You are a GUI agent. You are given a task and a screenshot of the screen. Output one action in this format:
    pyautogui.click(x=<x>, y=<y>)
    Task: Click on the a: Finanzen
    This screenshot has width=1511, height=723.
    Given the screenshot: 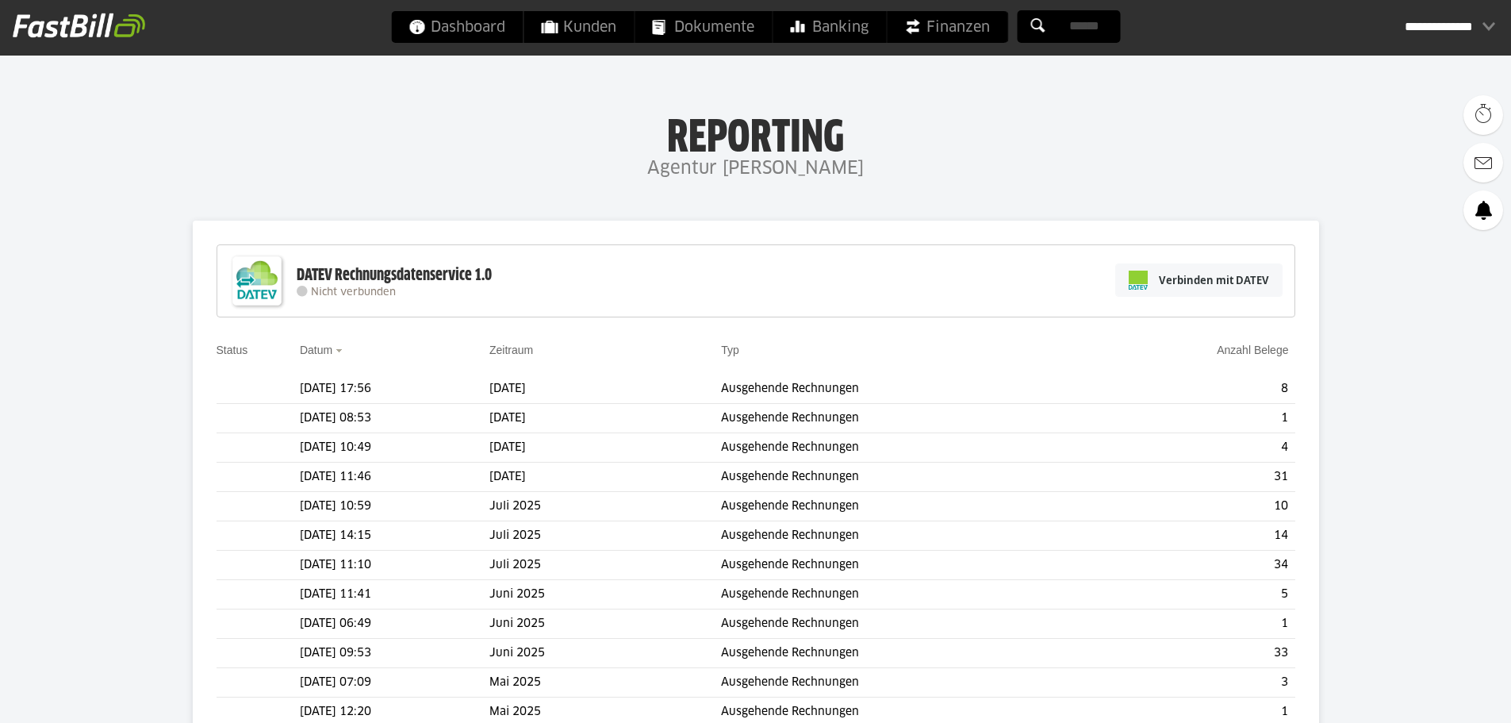 What is the action you would take?
    pyautogui.click(x=947, y=27)
    